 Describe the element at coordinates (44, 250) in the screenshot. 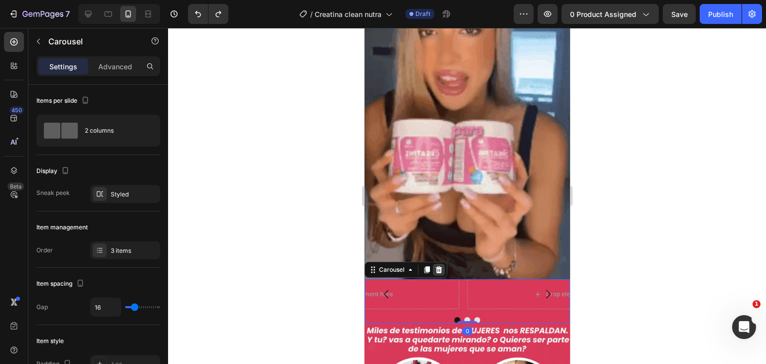

I see `div: Order` at that location.